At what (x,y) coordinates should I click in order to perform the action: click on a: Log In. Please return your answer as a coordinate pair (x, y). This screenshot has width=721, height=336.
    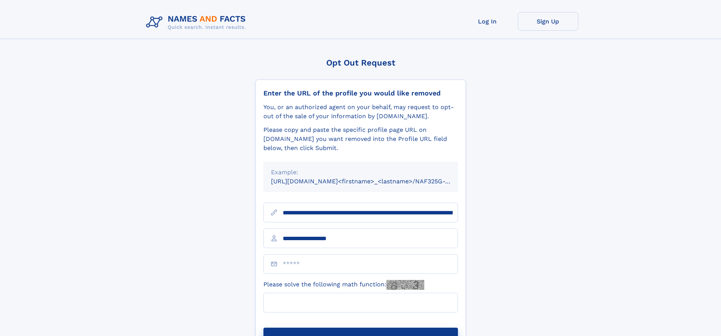
    Looking at the image, I should click on (488, 21).